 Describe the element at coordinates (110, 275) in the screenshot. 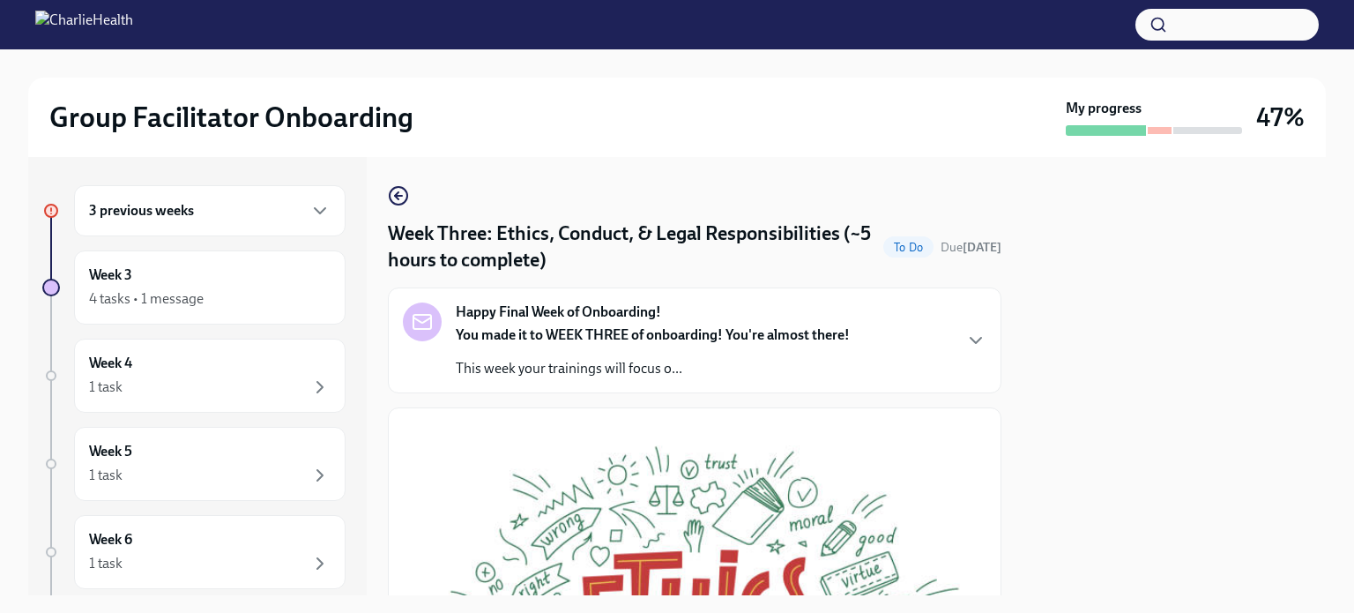

I see `h6: Week 3` at that location.